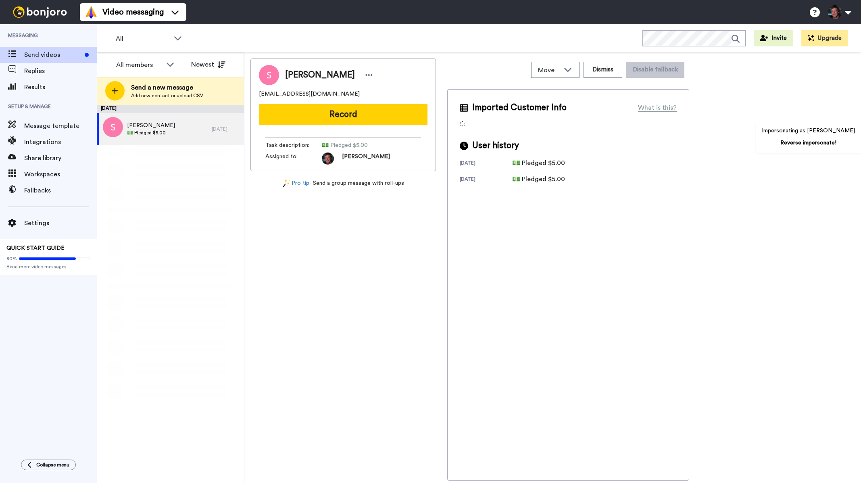  I want to click on button: Upgrade, so click(825, 38).